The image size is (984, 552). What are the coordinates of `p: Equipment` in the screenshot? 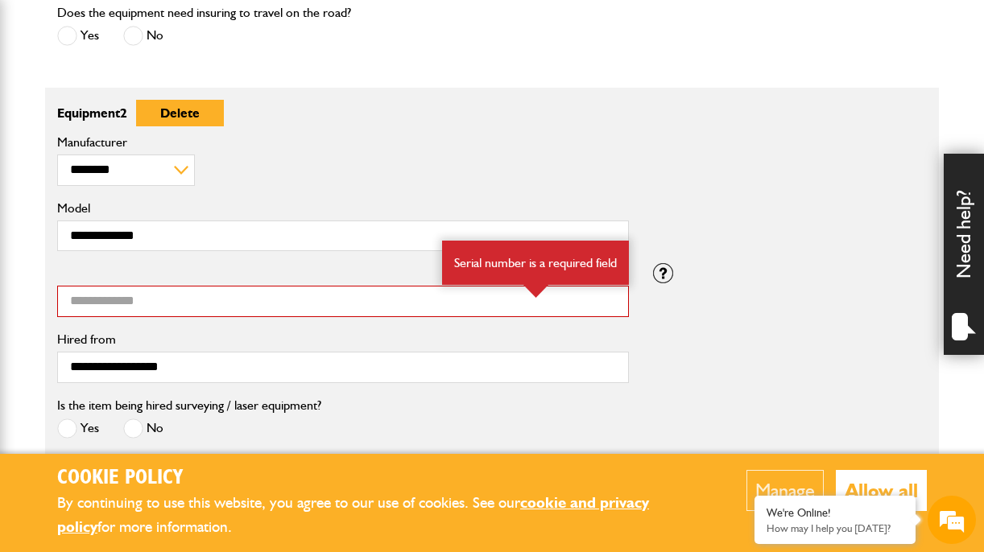 It's located at (343, 113).